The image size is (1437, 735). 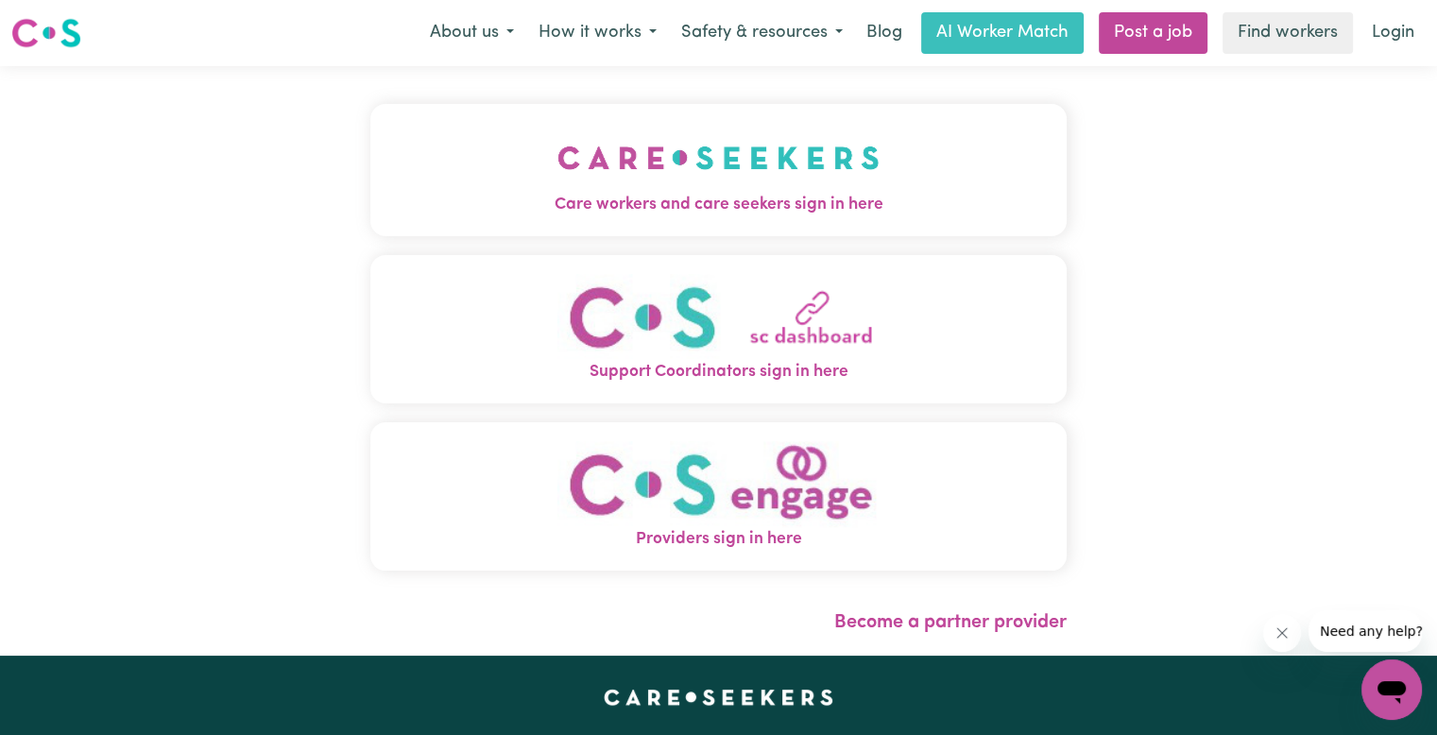 I want to click on a: Become a partner provider, so click(x=951, y=623).